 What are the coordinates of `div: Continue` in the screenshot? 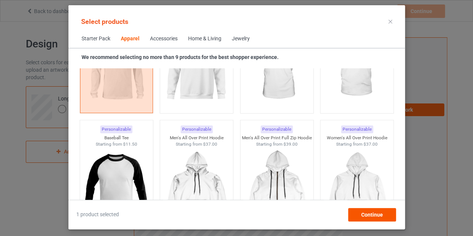 It's located at (372, 215).